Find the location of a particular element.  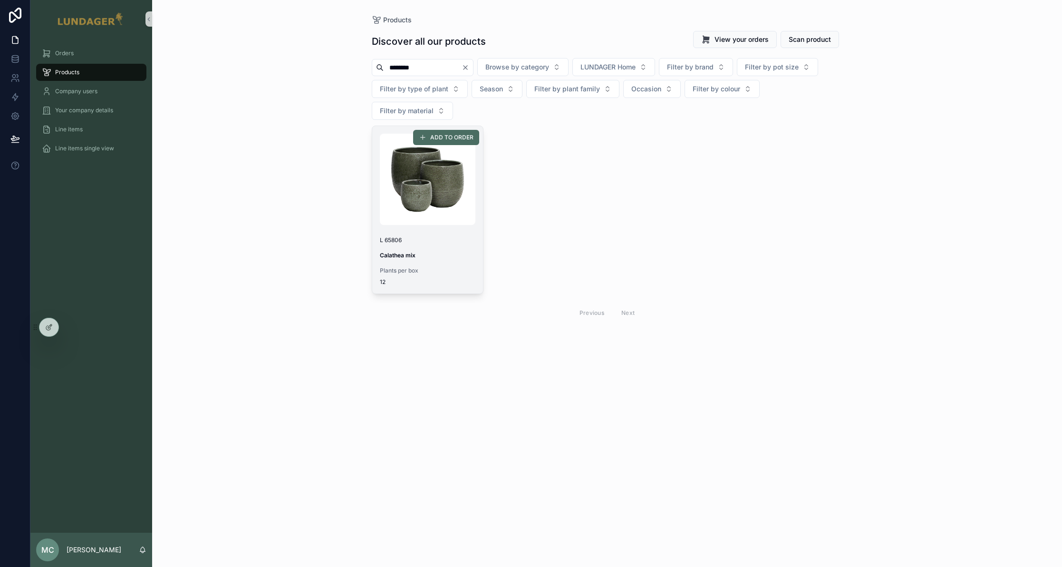

img: 80001.jpg is located at coordinates (428, 179).